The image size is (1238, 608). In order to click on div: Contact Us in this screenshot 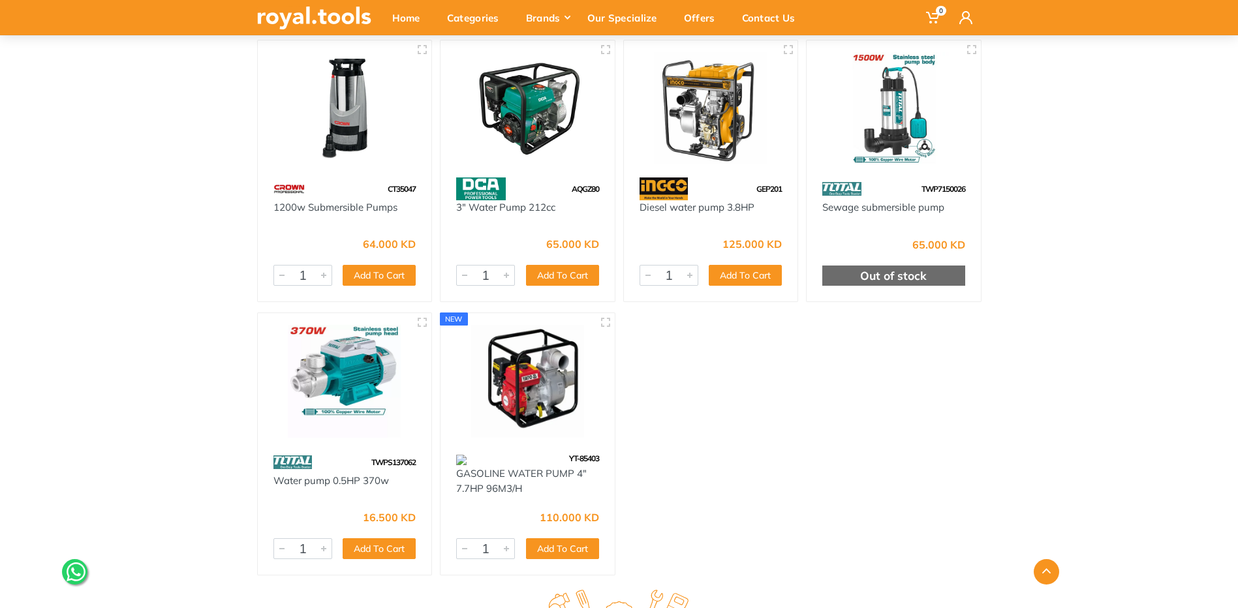, I will do `click(773, 18)`.